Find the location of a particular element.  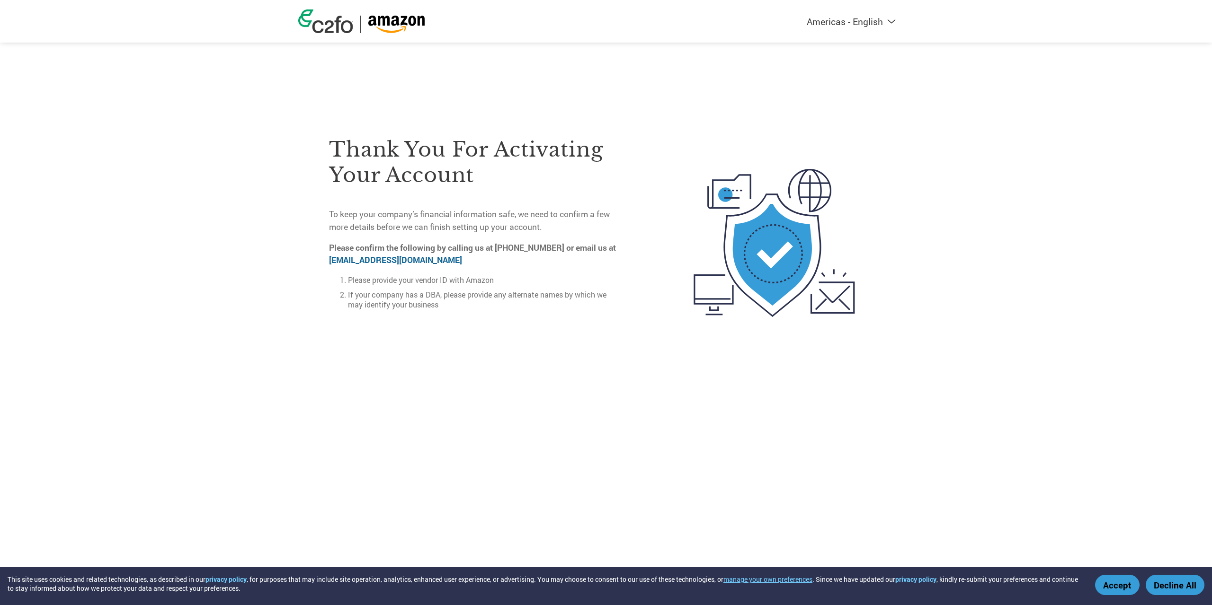

button: Decline All is located at coordinates (1175, 585).